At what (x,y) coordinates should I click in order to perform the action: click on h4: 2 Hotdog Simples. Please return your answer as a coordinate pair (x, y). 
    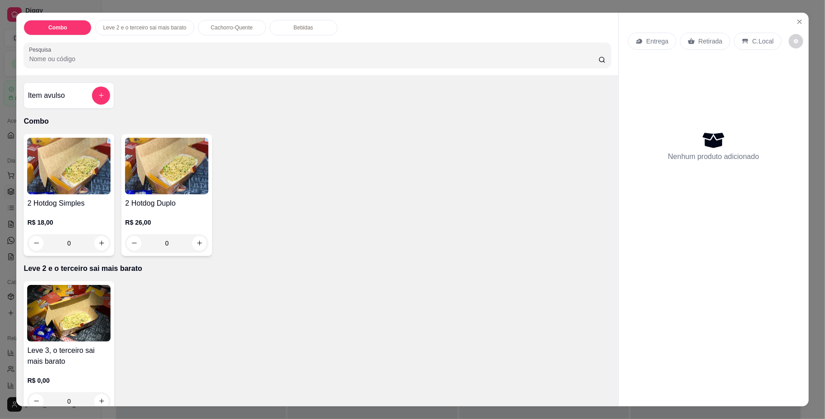
    Looking at the image, I should click on (69, 204).